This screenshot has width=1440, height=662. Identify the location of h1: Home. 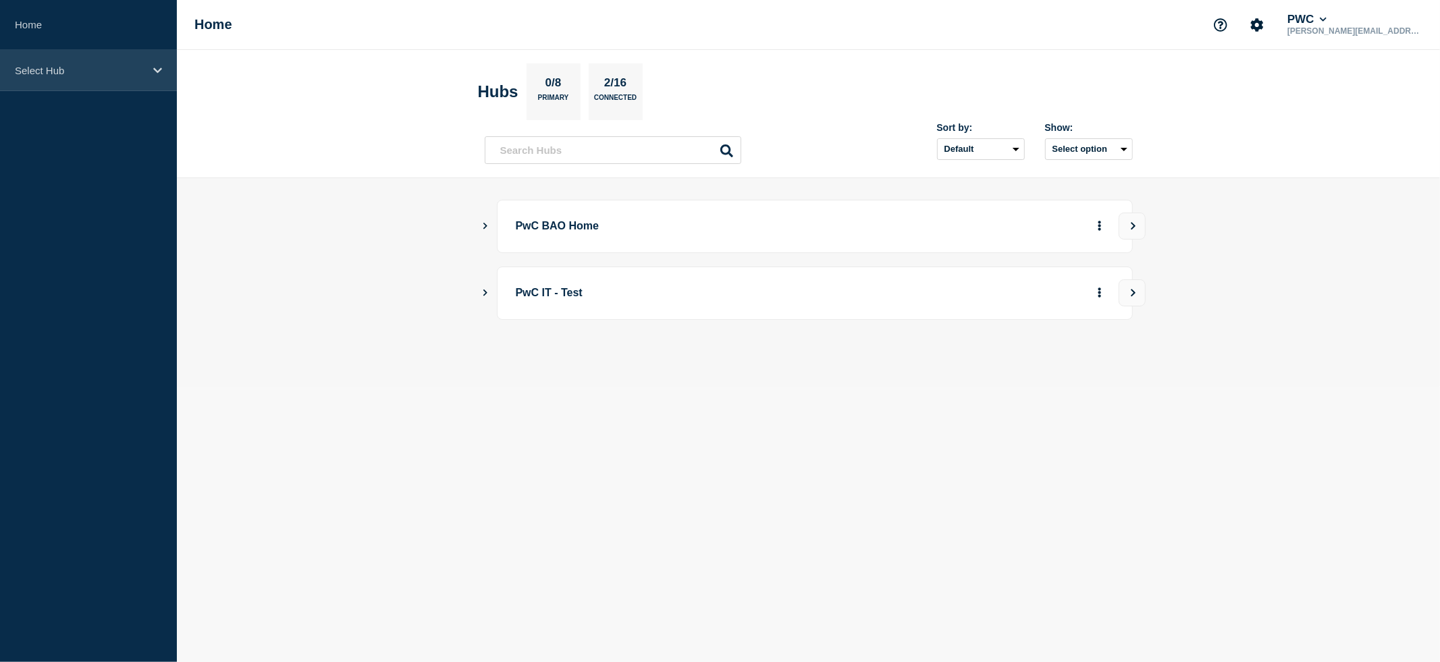
(213, 24).